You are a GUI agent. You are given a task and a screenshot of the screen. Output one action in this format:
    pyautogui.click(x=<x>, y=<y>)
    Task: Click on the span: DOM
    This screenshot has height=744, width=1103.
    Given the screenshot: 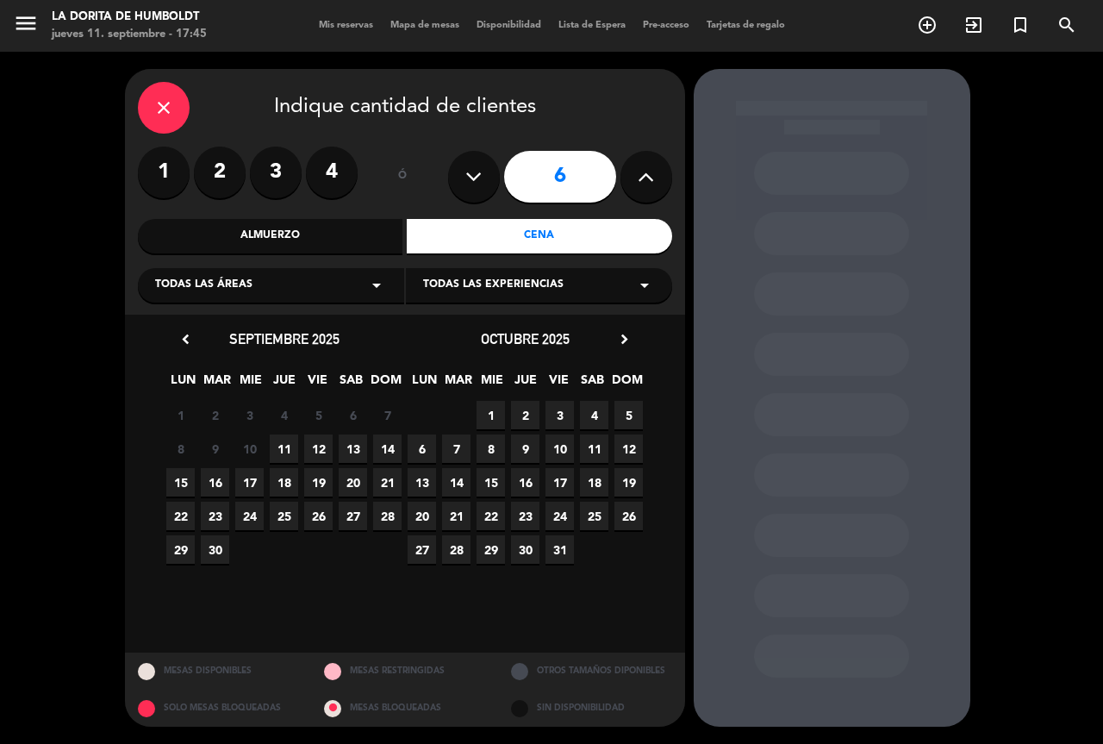 What is the action you would take?
    pyautogui.click(x=626, y=384)
    